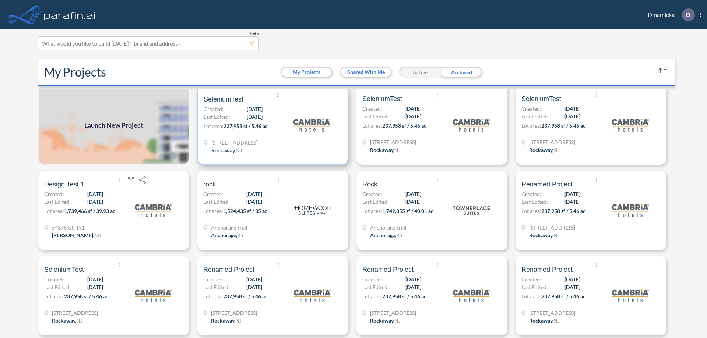 Image resolution: width=707 pixels, height=338 pixels. I want to click on span: Design Test 1, so click(64, 184).